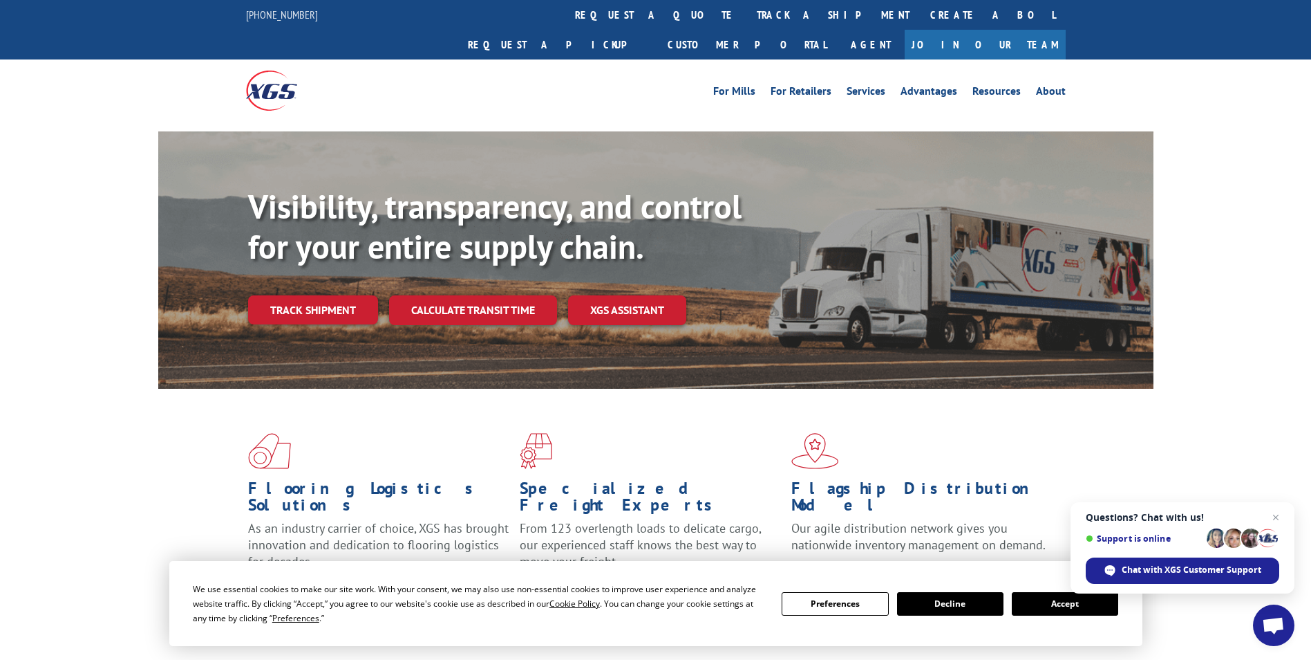 Image resolution: width=1311 pixels, height=660 pixels. I want to click on span: Support is online, so click(1144, 538).